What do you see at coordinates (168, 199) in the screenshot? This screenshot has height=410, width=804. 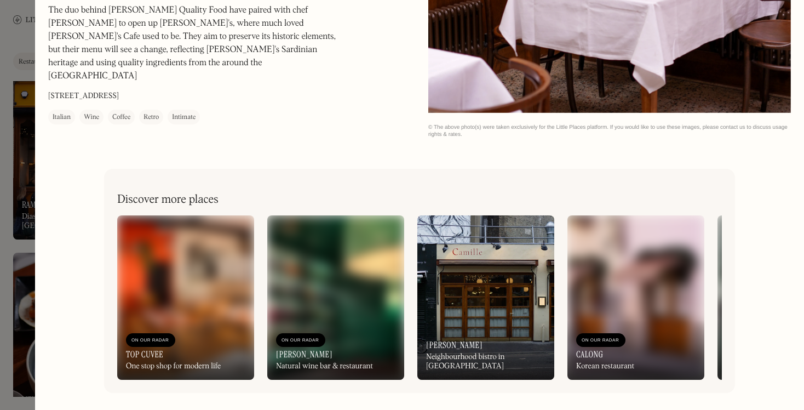 I see `h2: Discover more places` at bounding box center [168, 199].